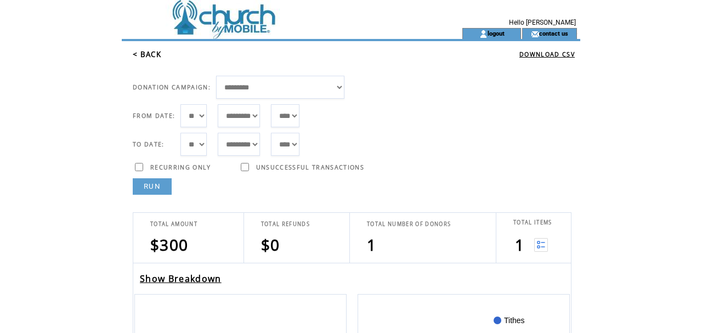  Describe the element at coordinates (496, 33) in the screenshot. I see `a: logout` at that location.